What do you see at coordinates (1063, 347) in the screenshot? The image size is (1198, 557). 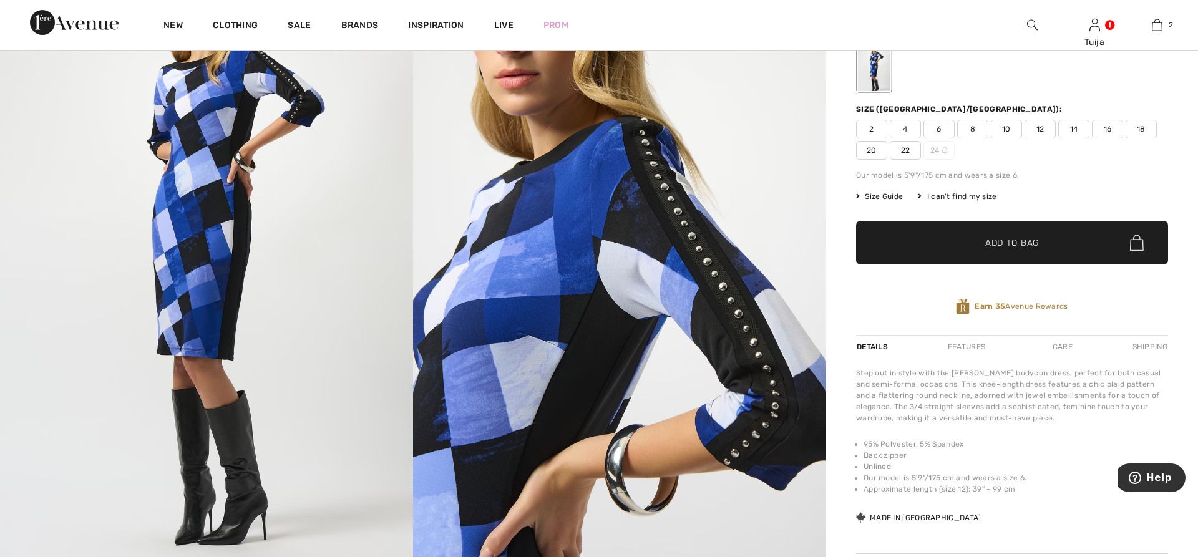 I see `div: Care` at bounding box center [1063, 347].